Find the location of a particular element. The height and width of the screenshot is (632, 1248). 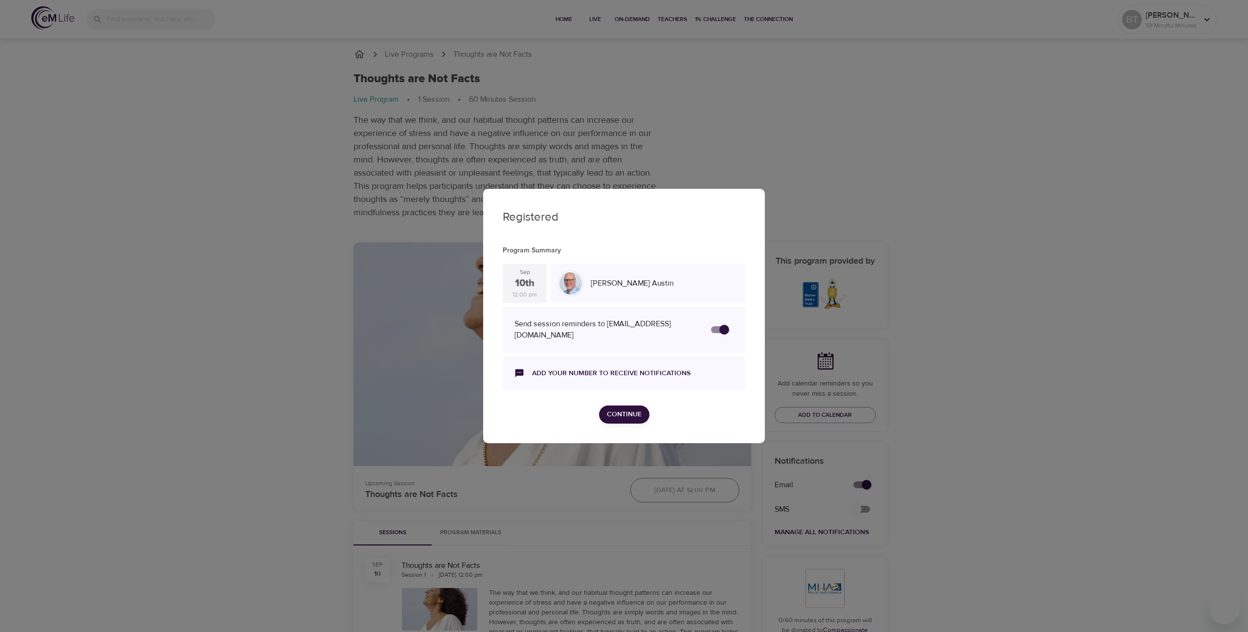

a: Add your number to receive notifications is located at coordinates (611, 373).